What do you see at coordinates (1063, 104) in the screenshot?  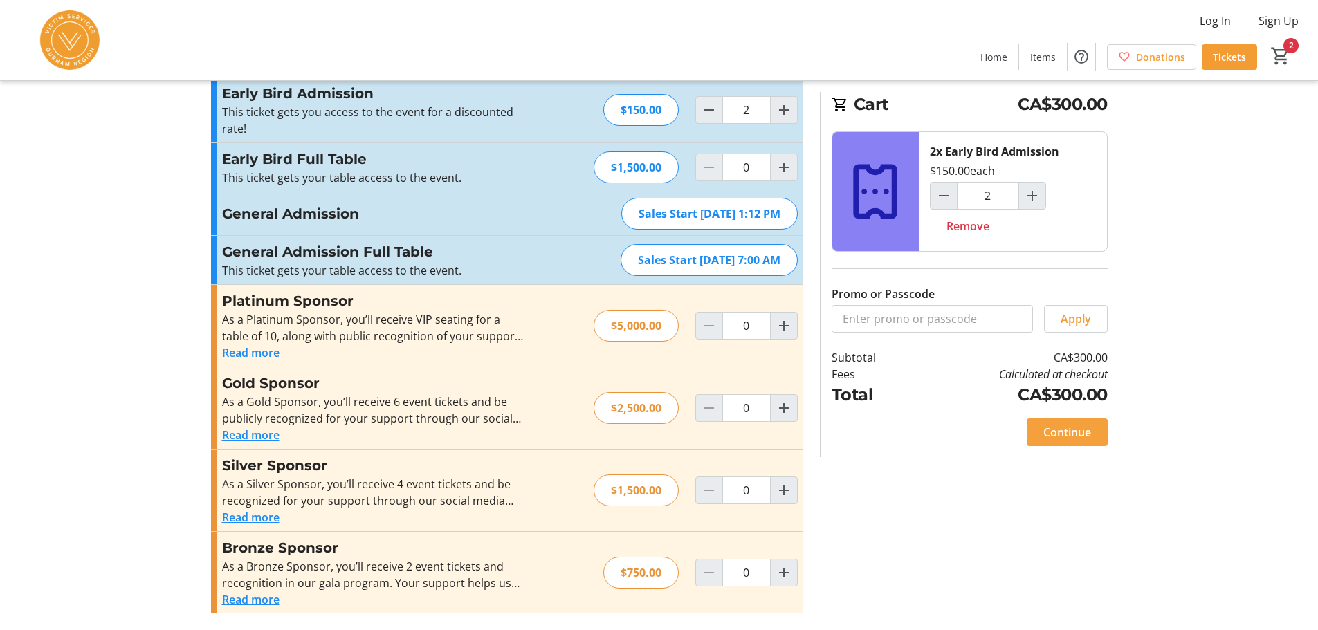 I see `span: CA$300.00` at bounding box center [1063, 104].